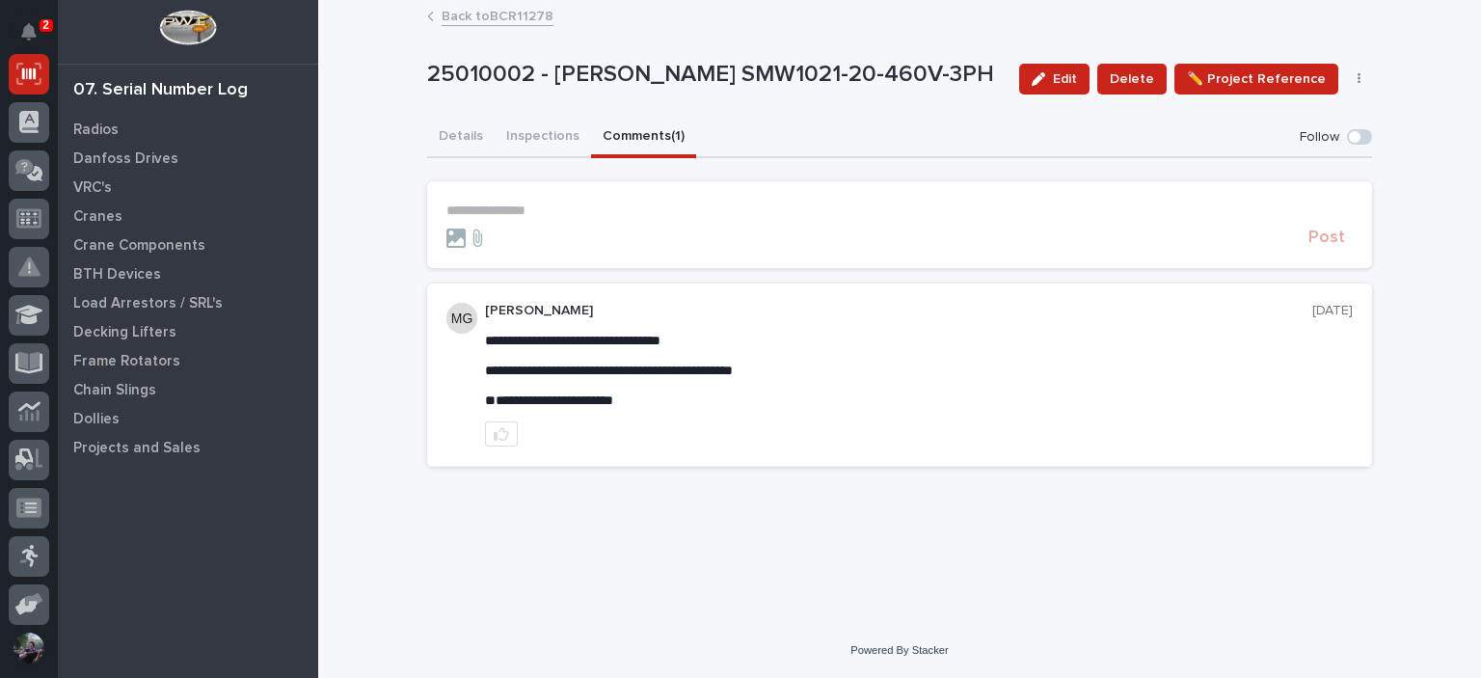 This screenshot has height=678, width=1481. What do you see at coordinates (188, 129) in the screenshot?
I see `a: Radios` at bounding box center [188, 129].